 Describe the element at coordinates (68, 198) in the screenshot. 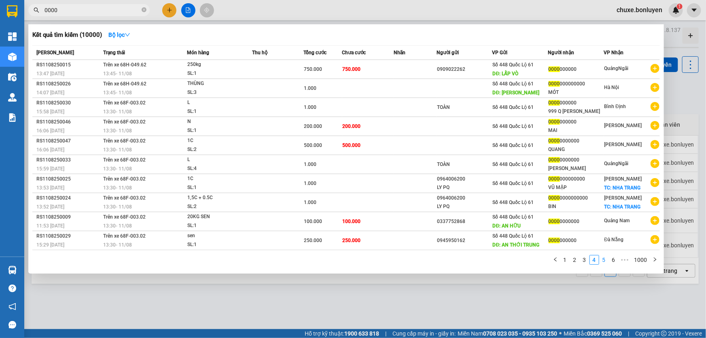

I see `div: RS1108250024` at that location.